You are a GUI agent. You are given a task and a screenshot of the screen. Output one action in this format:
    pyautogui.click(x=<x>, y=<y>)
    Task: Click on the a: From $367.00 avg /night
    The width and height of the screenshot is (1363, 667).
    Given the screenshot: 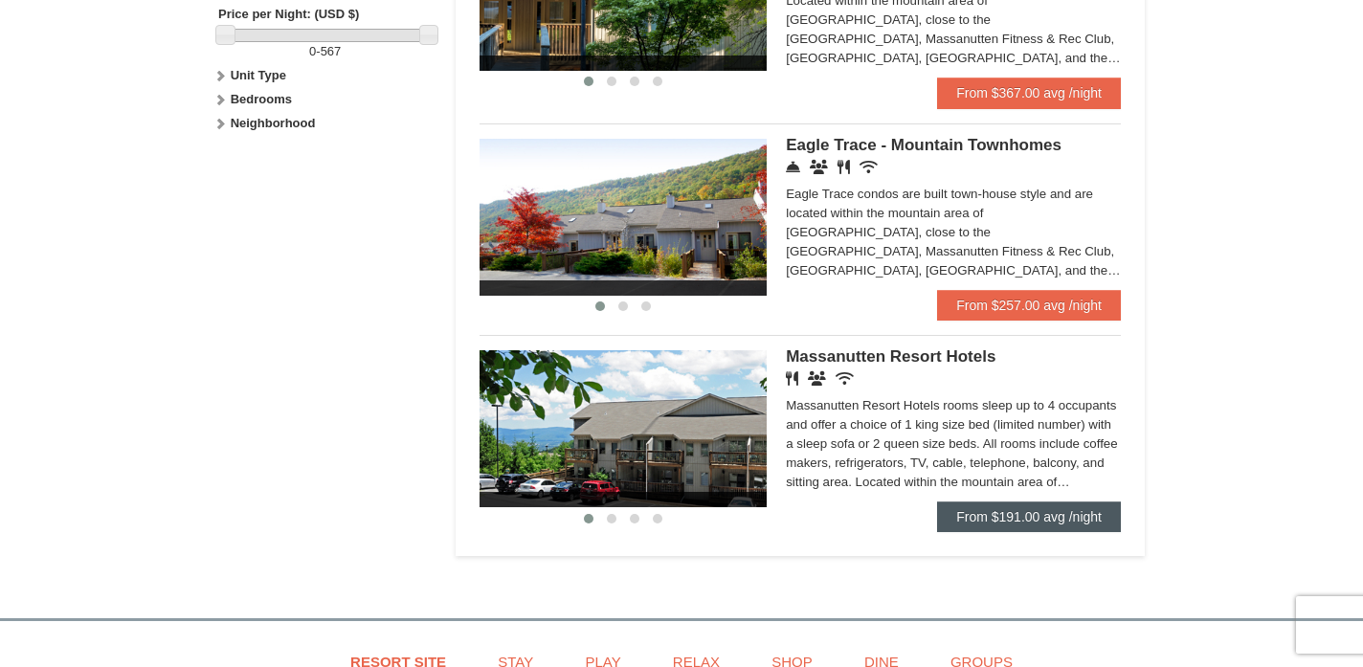 What is the action you would take?
    pyautogui.click(x=1029, y=93)
    